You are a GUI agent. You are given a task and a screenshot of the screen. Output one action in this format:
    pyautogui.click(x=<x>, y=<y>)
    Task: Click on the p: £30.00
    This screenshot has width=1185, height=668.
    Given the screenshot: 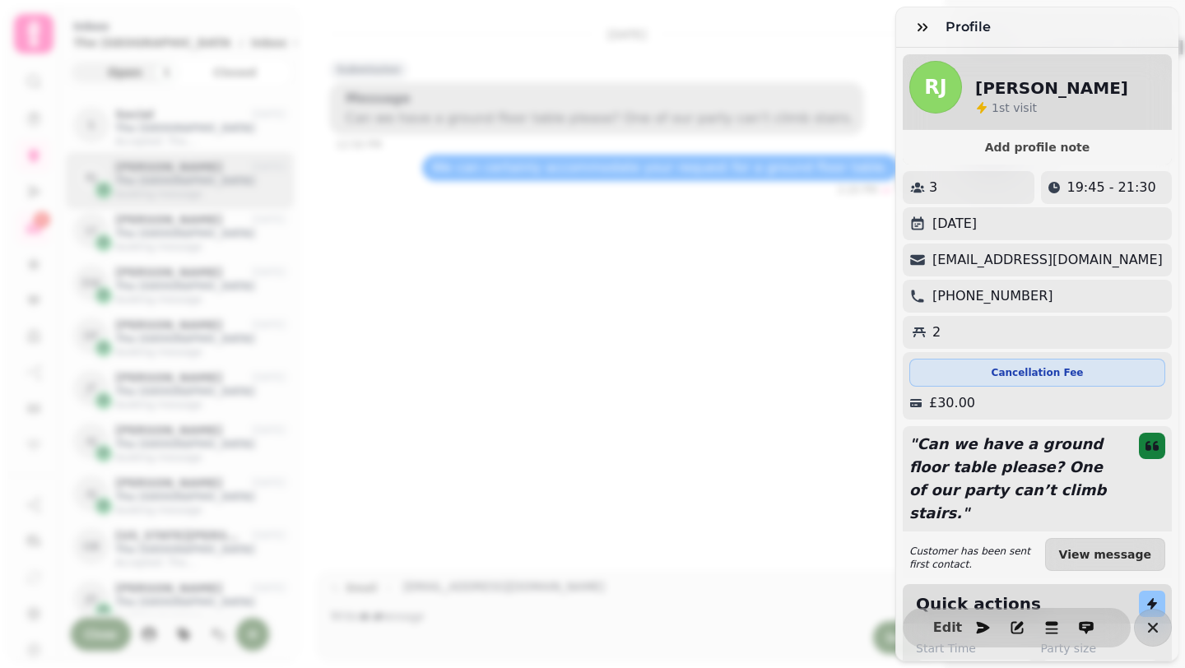 What is the action you would take?
    pyautogui.click(x=952, y=403)
    